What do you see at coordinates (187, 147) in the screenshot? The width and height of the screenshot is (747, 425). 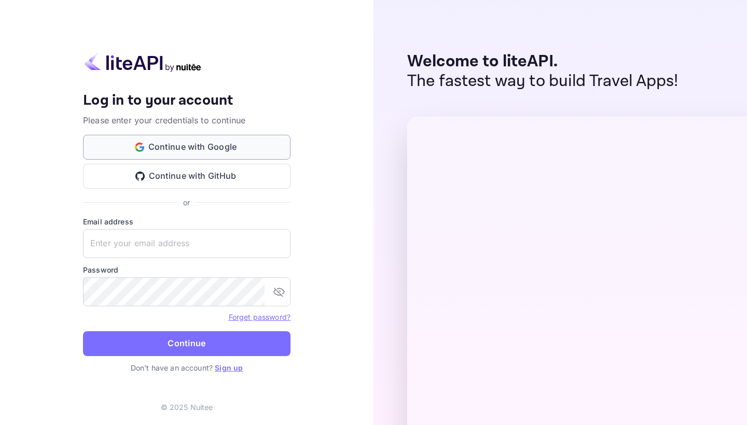 I see `button: Continue with Google` at bounding box center [187, 147].